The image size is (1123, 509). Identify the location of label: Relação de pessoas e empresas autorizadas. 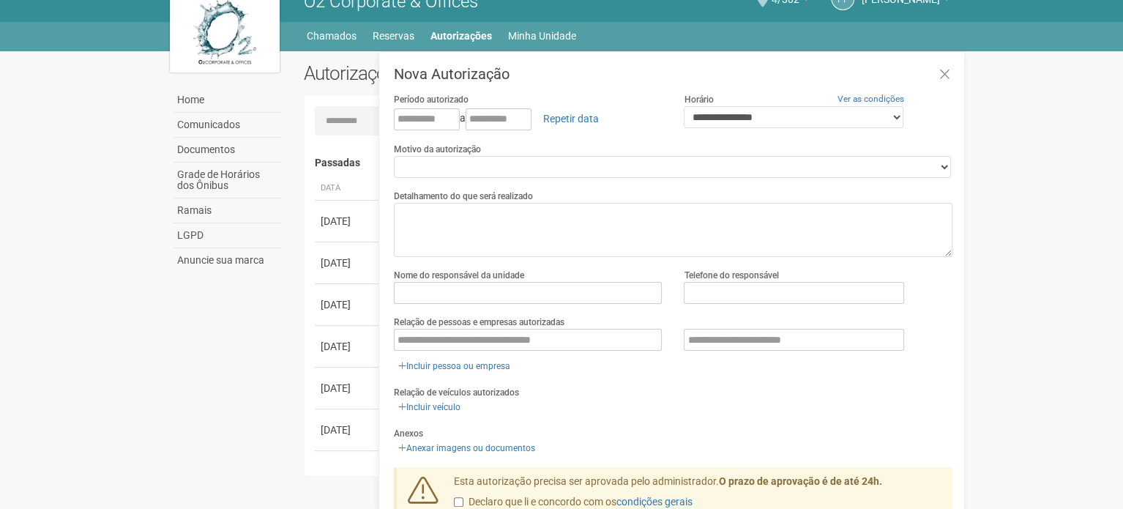
(479, 322).